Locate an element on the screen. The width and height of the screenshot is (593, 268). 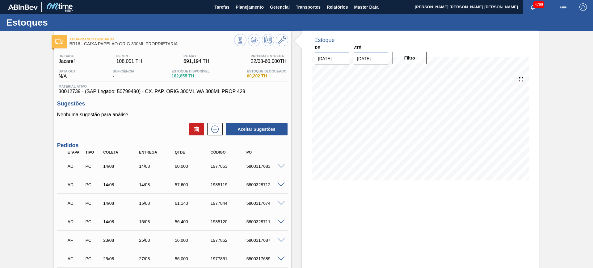
span: Master Data is located at coordinates (366, 7).